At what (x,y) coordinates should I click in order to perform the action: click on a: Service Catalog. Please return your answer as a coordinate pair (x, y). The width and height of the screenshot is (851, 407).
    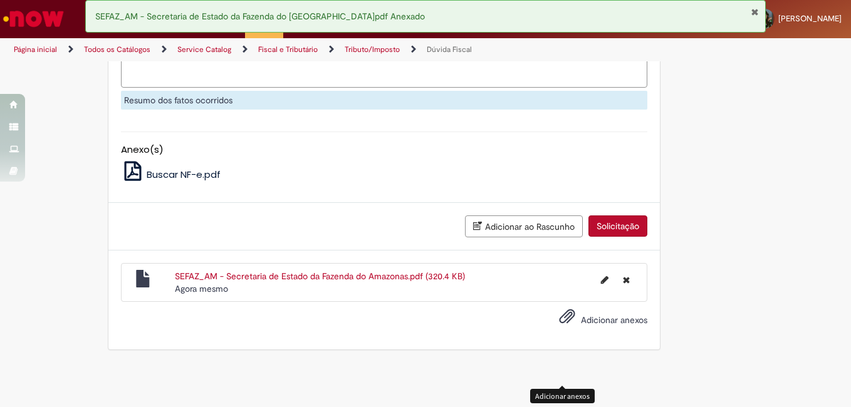
    Looking at the image, I should click on (204, 50).